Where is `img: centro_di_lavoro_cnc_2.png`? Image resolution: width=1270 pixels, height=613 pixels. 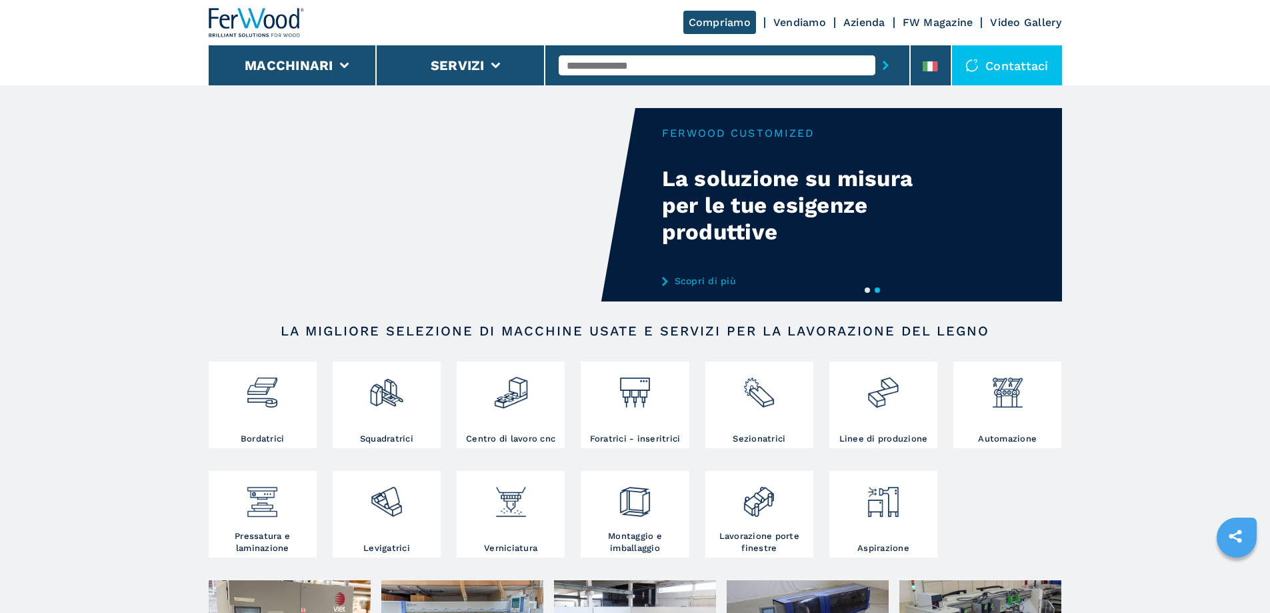
img: centro_di_lavoro_cnc_2.png is located at coordinates (511, 387).